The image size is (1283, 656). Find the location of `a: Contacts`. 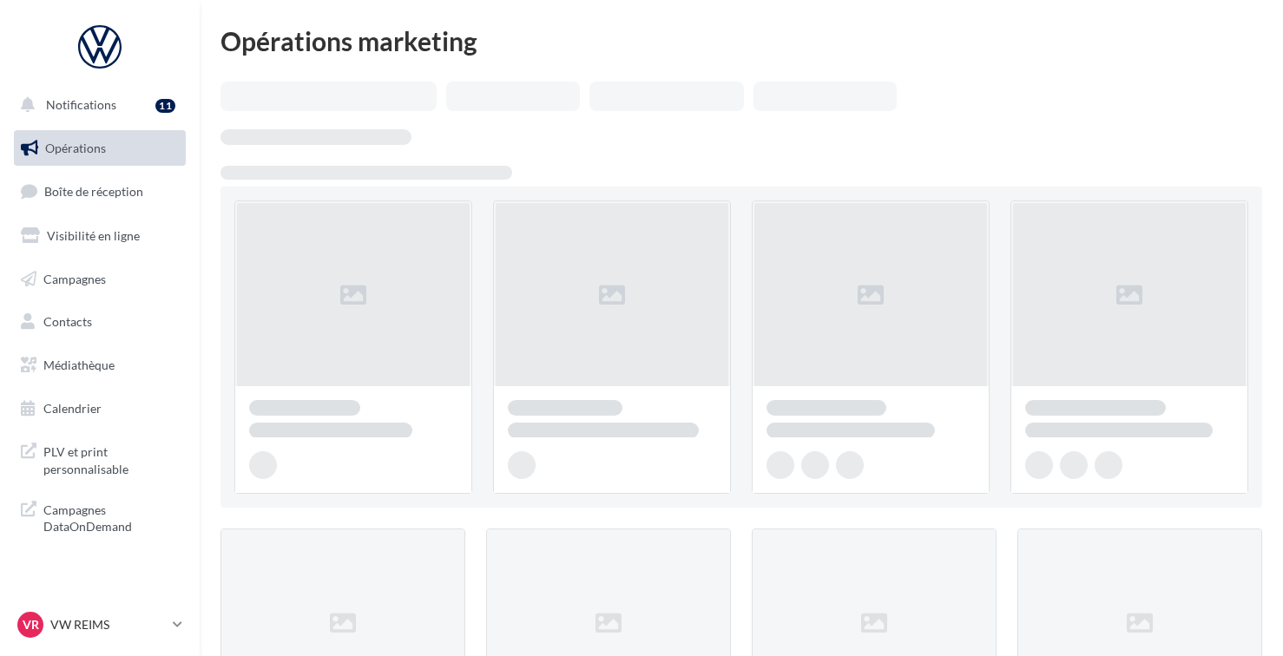

a: Contacts is located at coordinates (100, 322).